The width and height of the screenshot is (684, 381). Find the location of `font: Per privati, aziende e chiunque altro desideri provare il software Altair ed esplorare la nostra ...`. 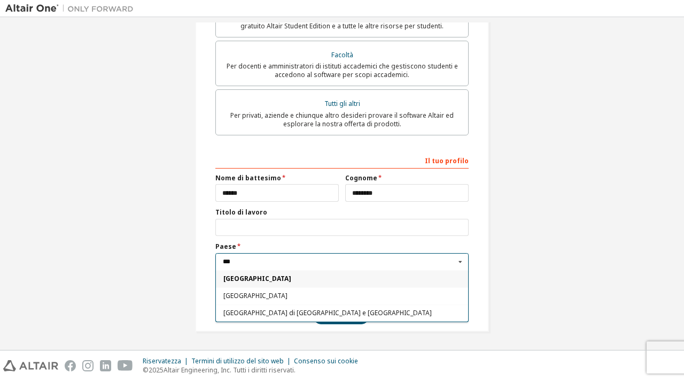

font: Per privati, aziende e chiunque altro desideri provare il software Altair ed esplorare la nostra ... is located at coordinates (342, 119).